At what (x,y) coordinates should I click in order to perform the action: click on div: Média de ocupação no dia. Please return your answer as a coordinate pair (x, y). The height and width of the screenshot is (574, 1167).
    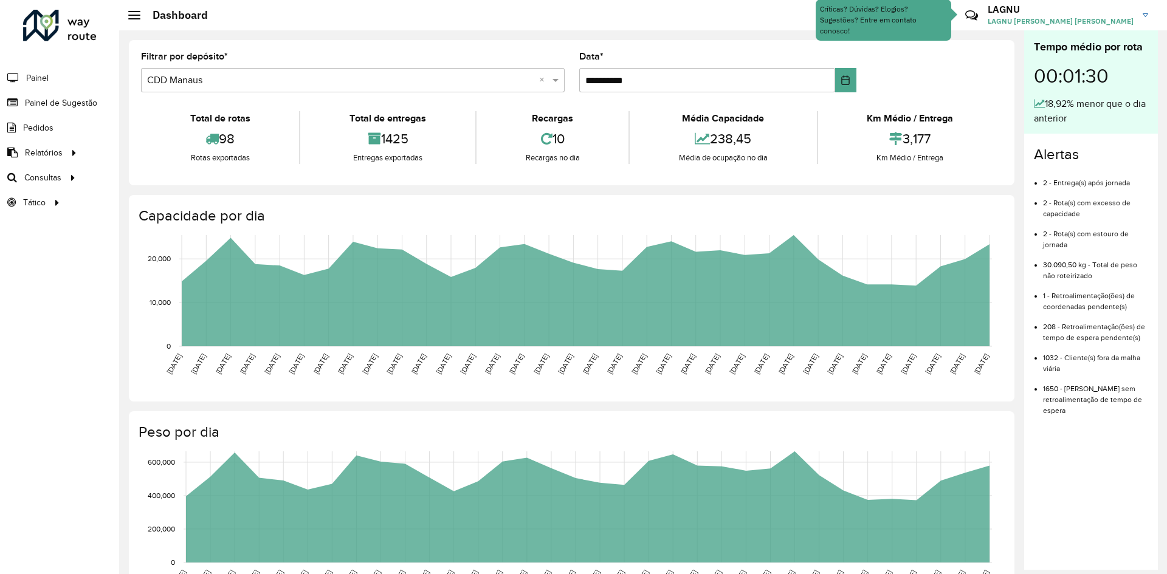
    Looking at the image, I should click on (723, 158).